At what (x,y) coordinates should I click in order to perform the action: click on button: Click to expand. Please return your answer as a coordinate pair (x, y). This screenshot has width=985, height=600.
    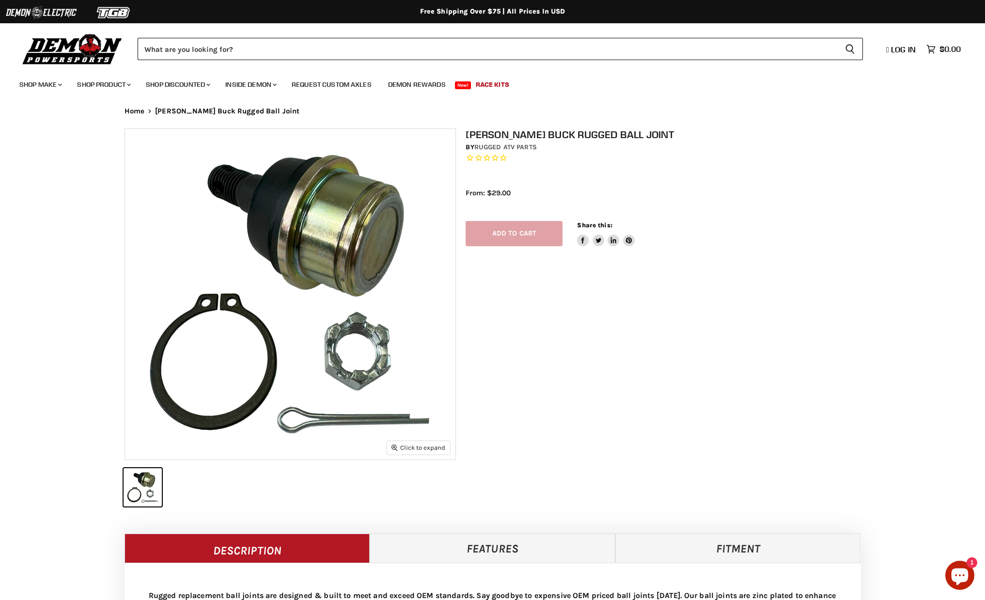
    Looking at the image, I should click on (419, 447).